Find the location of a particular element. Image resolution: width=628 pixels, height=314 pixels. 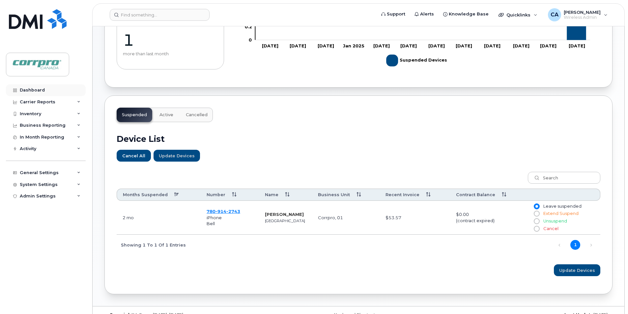

span: Knowledge Base is located at coordinates (468, 14).